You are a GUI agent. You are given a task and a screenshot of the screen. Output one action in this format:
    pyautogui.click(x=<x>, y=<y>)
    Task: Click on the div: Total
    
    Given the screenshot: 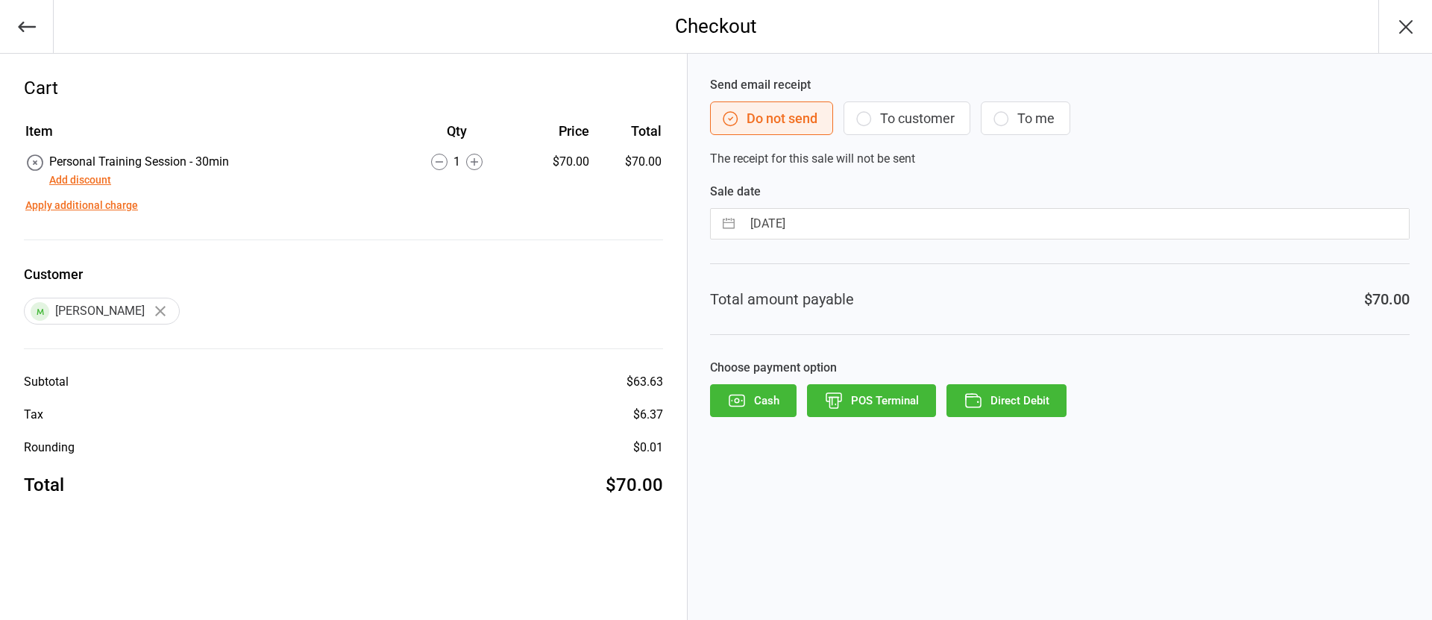 What is the action you would take?
    pyautogui.click(x=44, y=485)
    